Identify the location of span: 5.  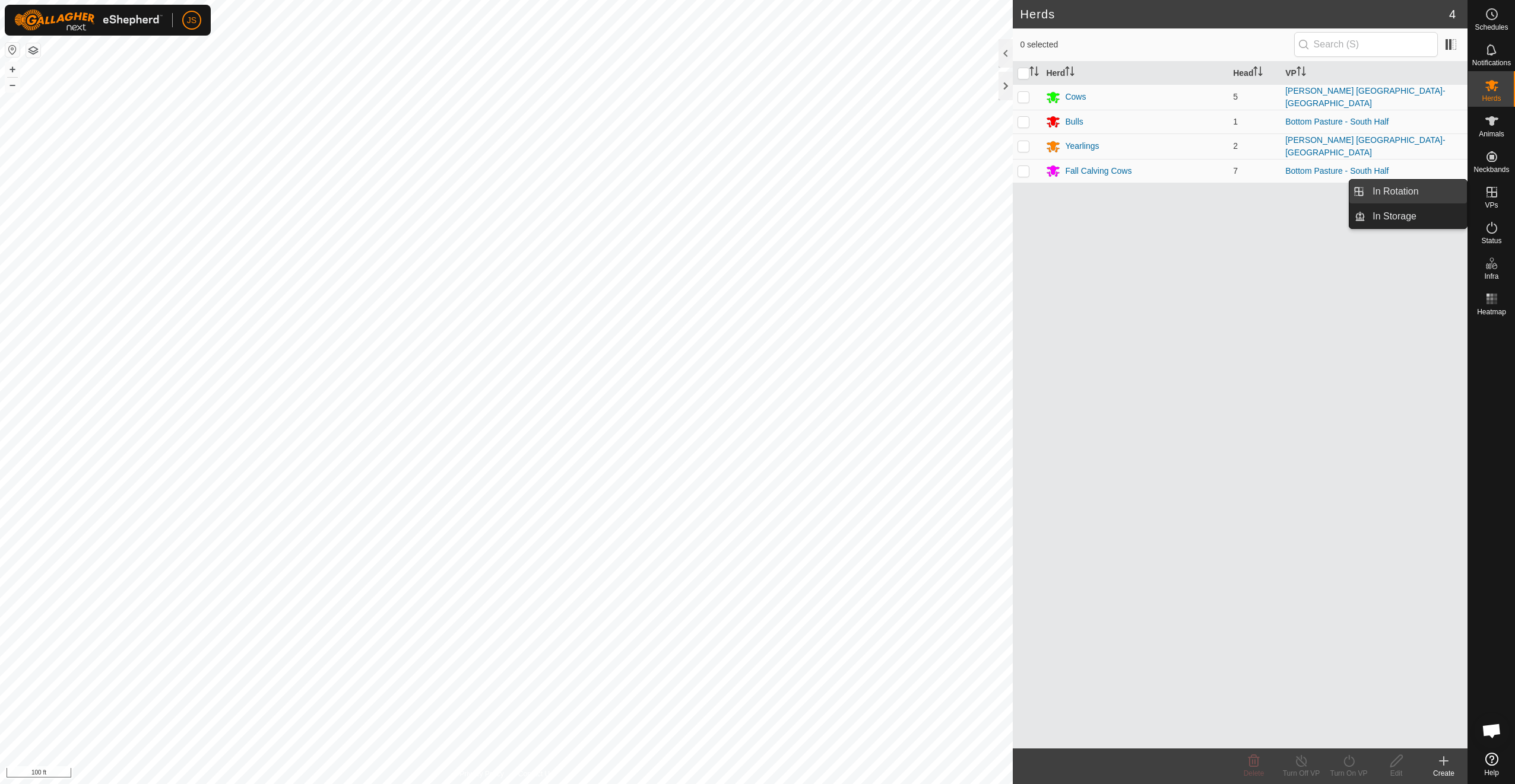
(1235, 97).